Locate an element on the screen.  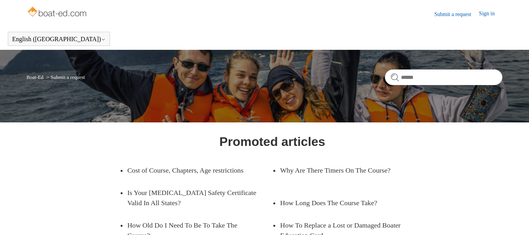
a: Cost of Course, Chapters, Age restrictions is located at coordinates (194, 170).